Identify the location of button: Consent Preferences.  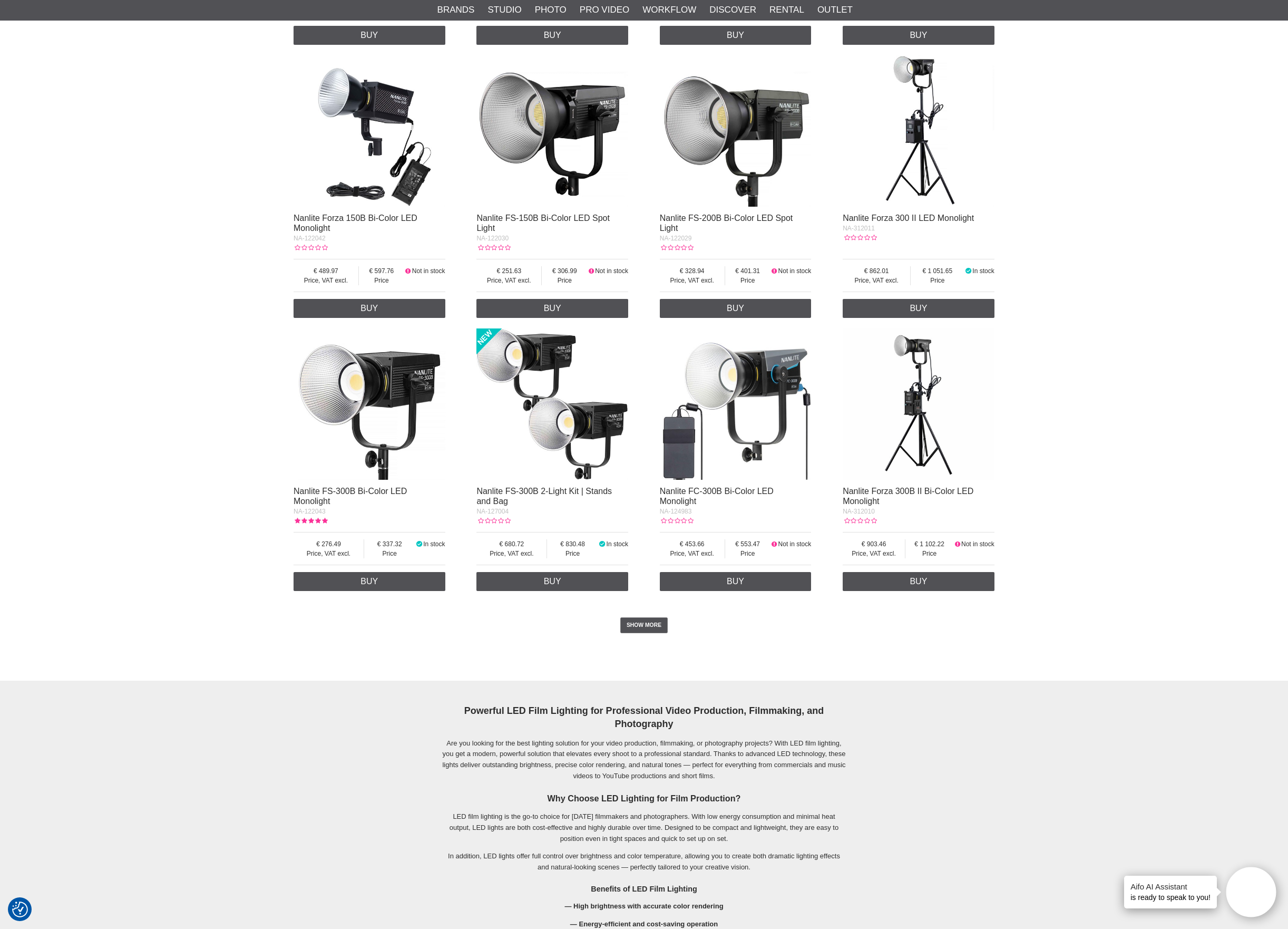
(20, 910).